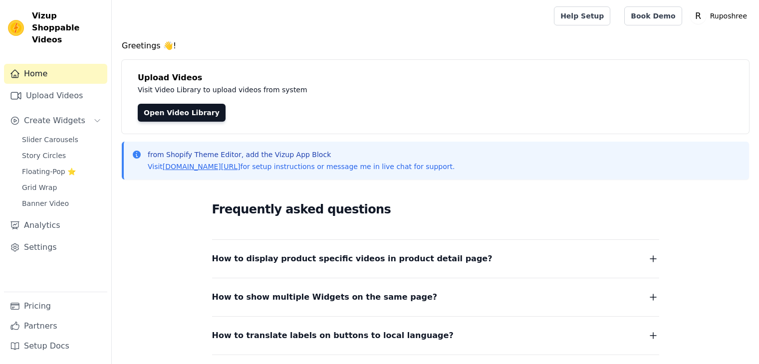 This screenshot has width=759, height=364. Describe the element at coordinates (39, 188) in the screenshot. I see `span: Grid Wrap` at that location.